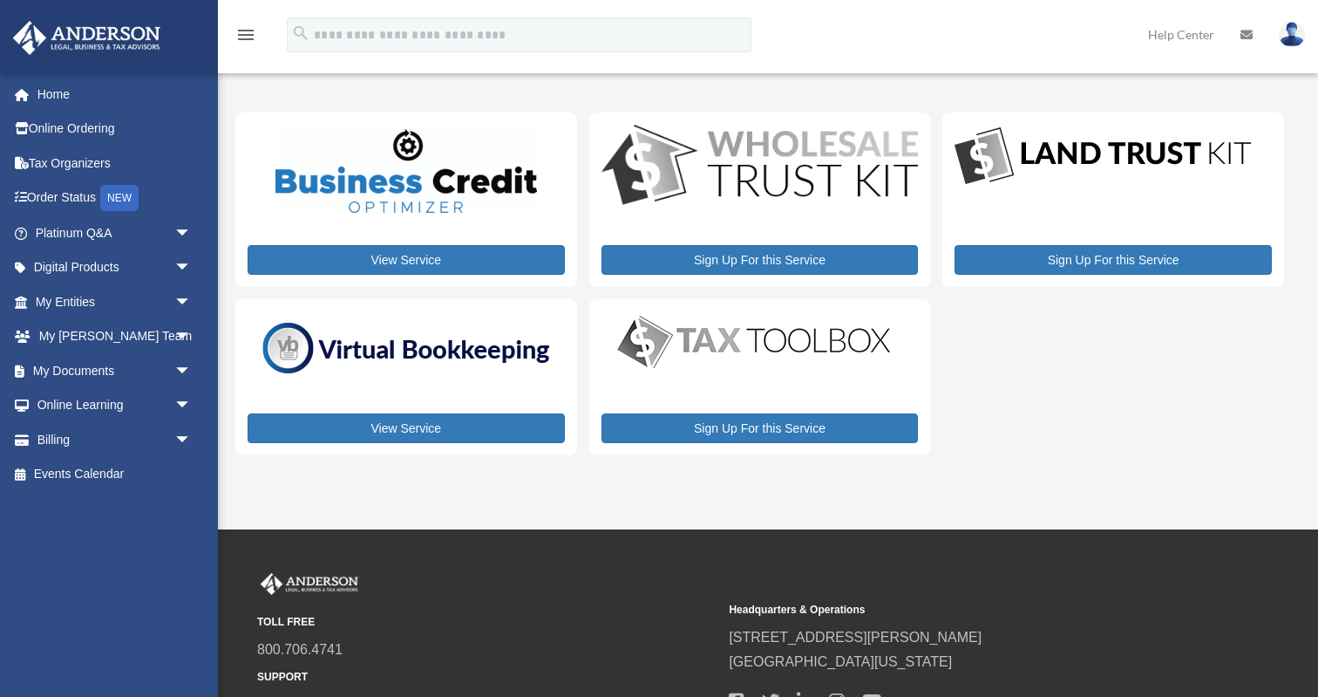  What do you see at coordinates (115, 129) in the screenshot?
I see `a: Online Ordering` at bounding box center [115, 129].